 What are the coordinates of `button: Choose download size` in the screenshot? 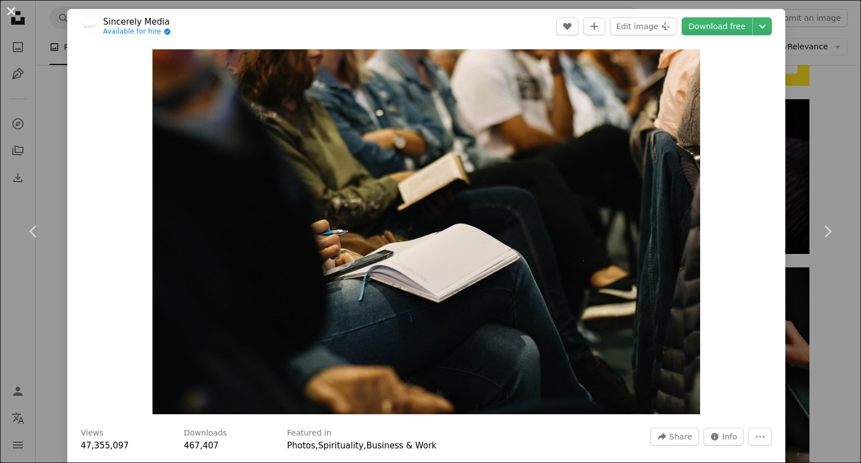 It's located at (762, 26).